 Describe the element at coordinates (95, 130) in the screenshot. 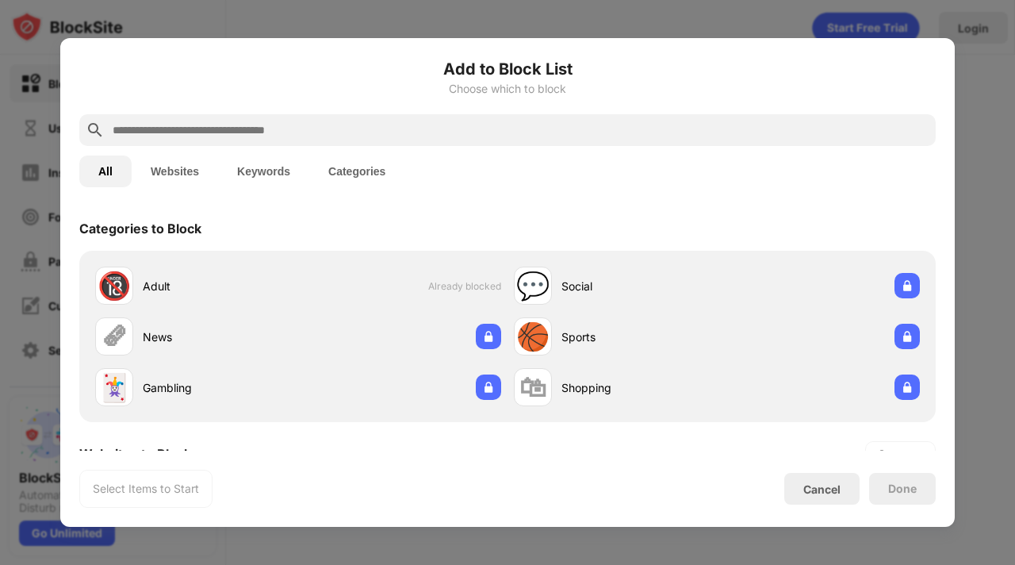

I see `img: search.svg` at that location.